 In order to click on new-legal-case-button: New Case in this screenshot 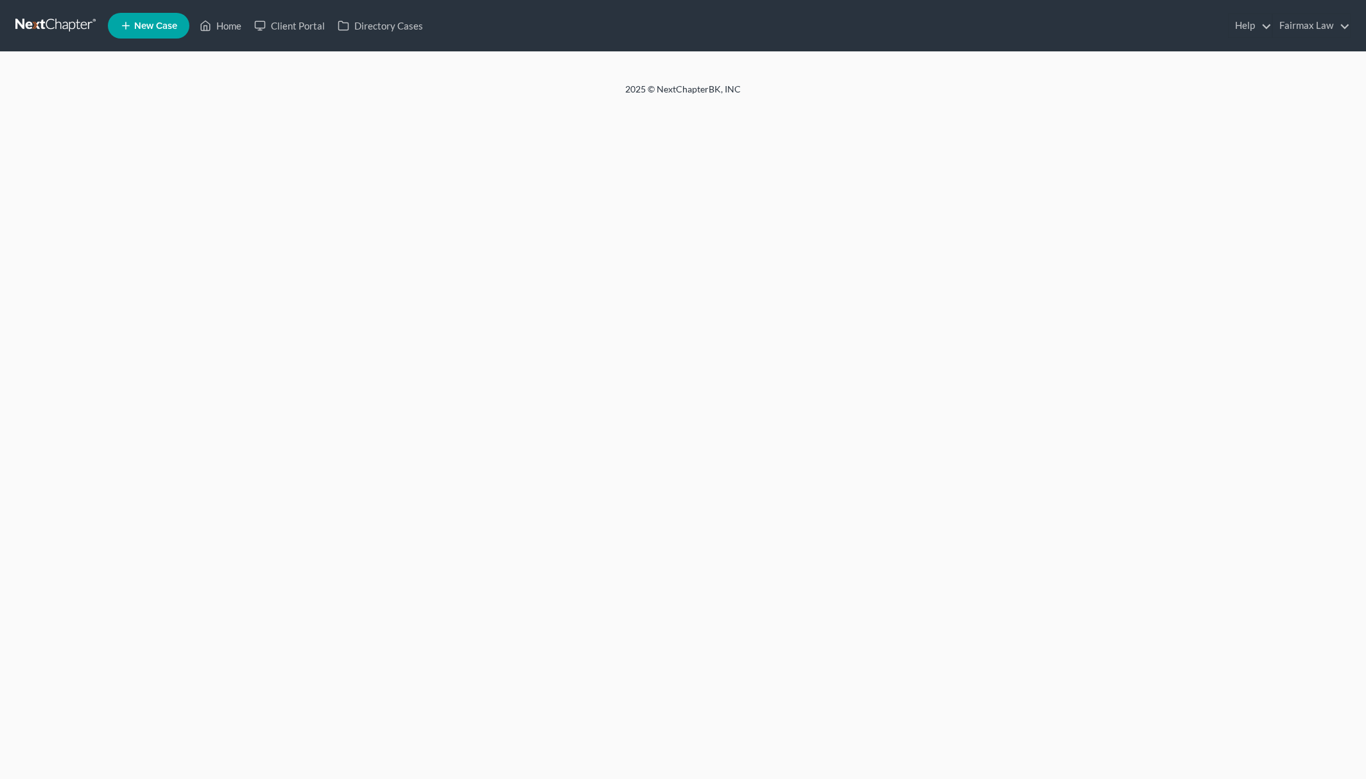, I will do `click(148, 26)`.